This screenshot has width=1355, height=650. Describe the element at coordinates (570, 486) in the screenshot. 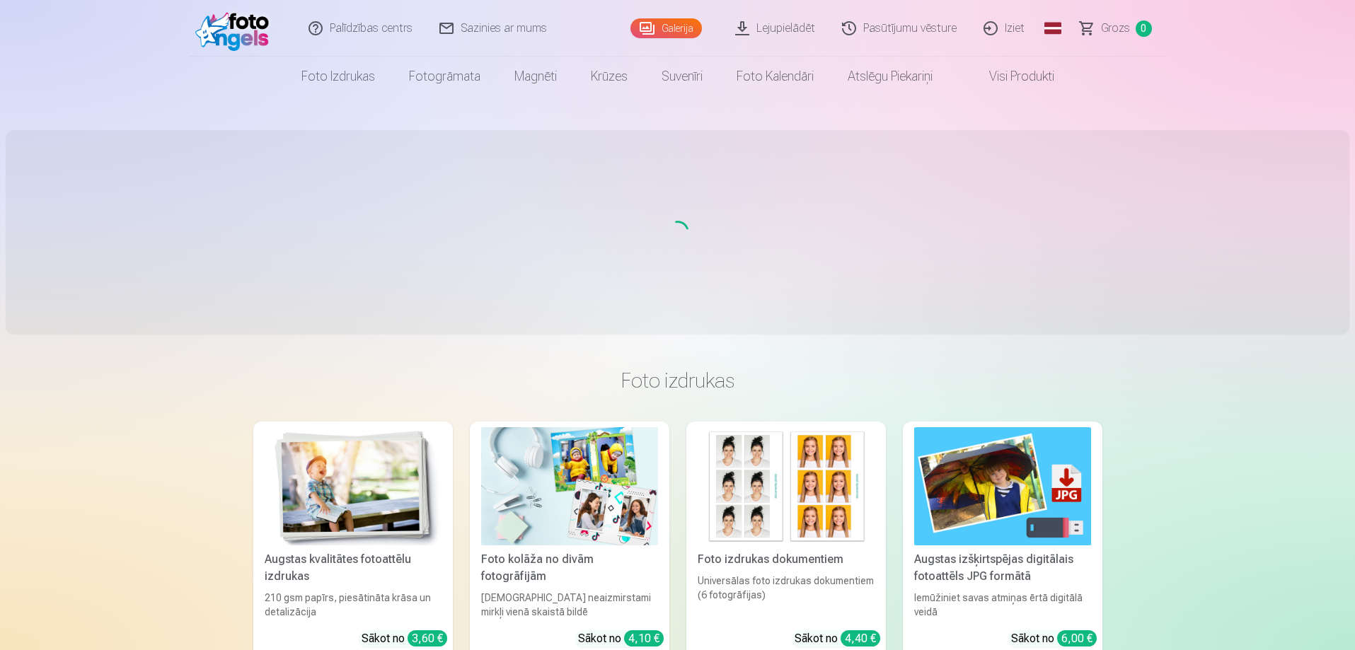

I see `img: Foto kolāža no divām fotogrāfijām` at that location.